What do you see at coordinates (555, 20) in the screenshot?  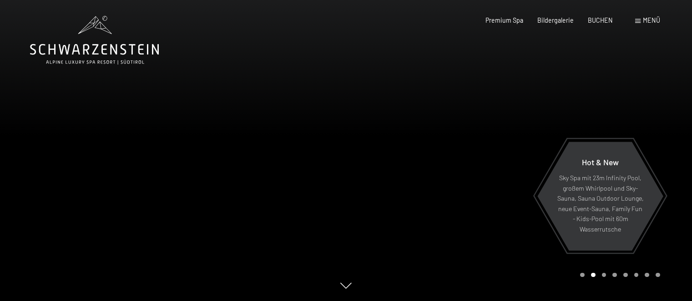 I see `a: Bildergalerie` at bounding box center [555, 20].